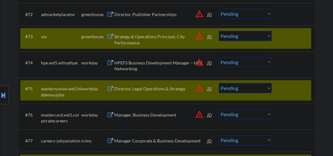  What do you see at coordinates (31, 37) in the screenshot?
I see `div: #73` at bounding box center [31, 37].